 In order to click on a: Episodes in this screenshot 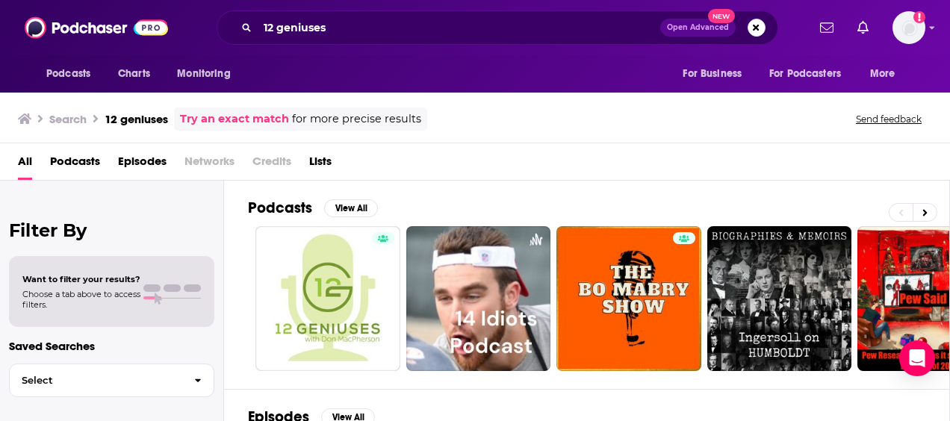, I will do `click(142, 164)`.